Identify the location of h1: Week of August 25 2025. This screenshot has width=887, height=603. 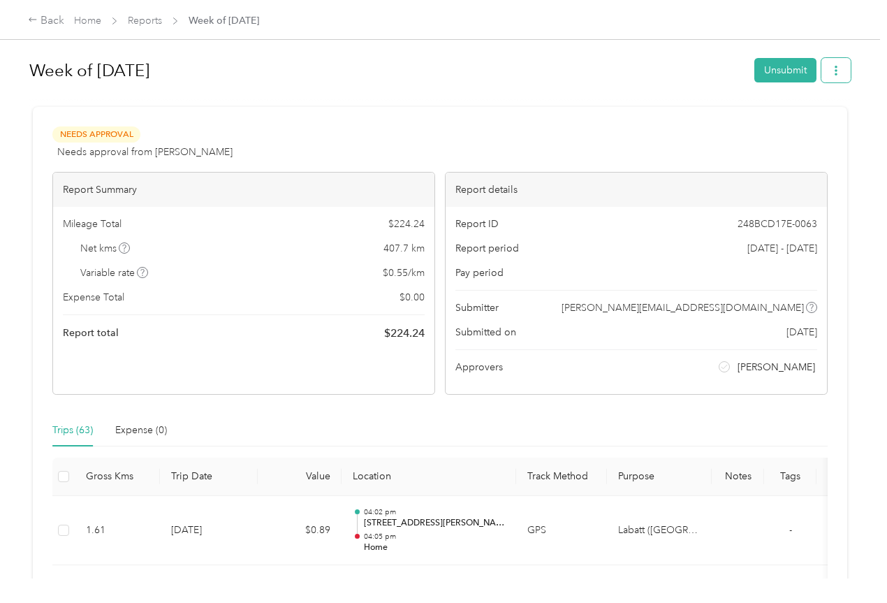
(387, 71).